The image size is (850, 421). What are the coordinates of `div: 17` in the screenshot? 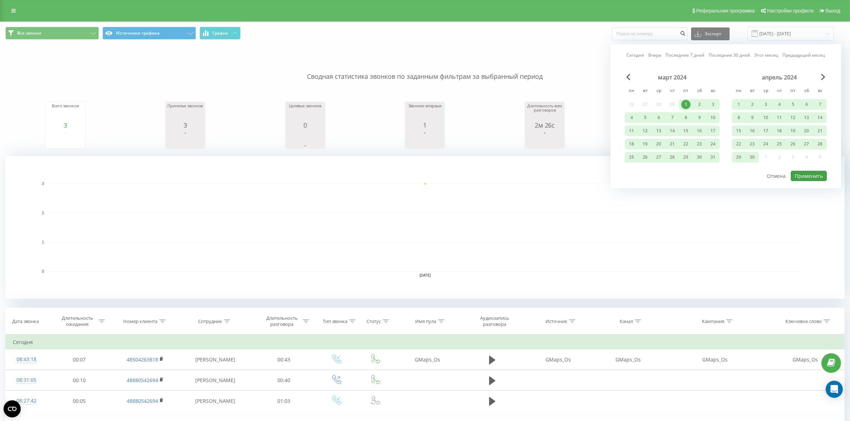 It's located at (713, 131).